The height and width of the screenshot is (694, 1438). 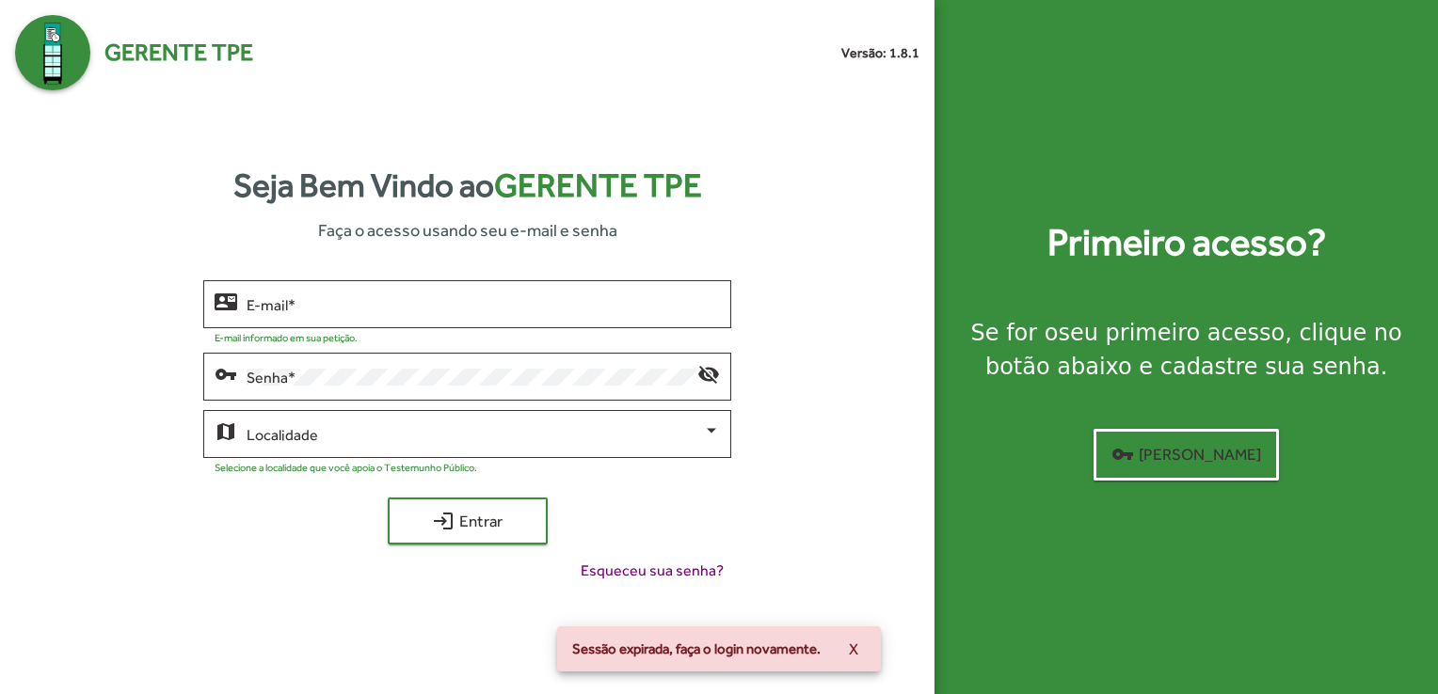 What do you see at coordinates (853, 649) in the screenshot?
I see `span: X` at bounding box center [853, 649].